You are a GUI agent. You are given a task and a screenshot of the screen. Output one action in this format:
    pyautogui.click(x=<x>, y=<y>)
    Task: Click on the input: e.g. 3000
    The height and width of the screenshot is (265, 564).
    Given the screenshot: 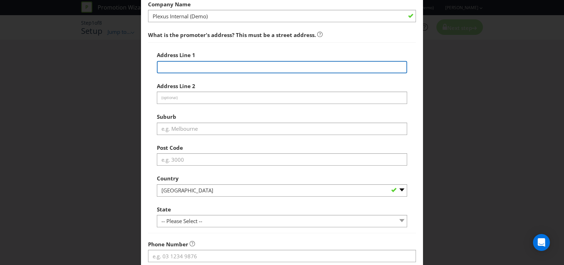 What is the action you would take?
    pyautogui.click(x=282, y=159)
    